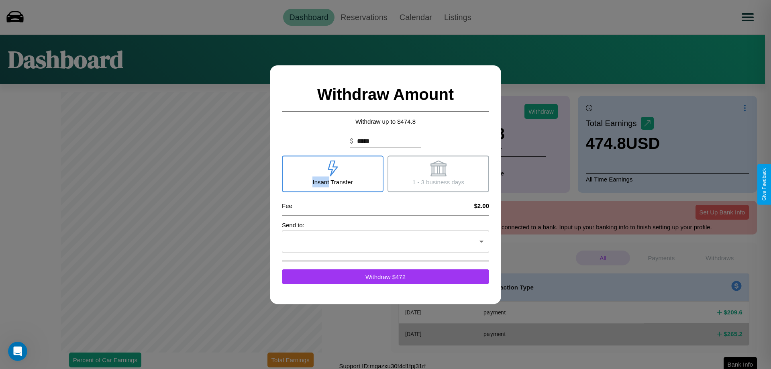 The width and height of the screenshot is (771, 369). Describe the element at coordinates (482, 205) in the screenshot. I see `h4: $2.00` at that location.